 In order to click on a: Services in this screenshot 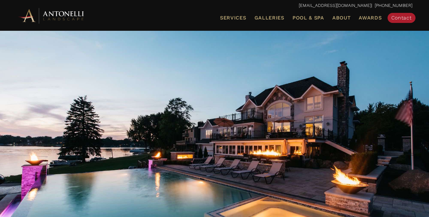, I will do `click(233, 18)`.